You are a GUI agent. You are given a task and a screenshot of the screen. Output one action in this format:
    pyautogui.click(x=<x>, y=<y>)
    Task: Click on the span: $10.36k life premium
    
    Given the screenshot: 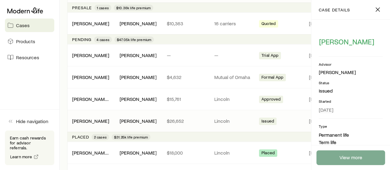 What is the action you would take?
    pyautogui.click(x=134, y=8)
    